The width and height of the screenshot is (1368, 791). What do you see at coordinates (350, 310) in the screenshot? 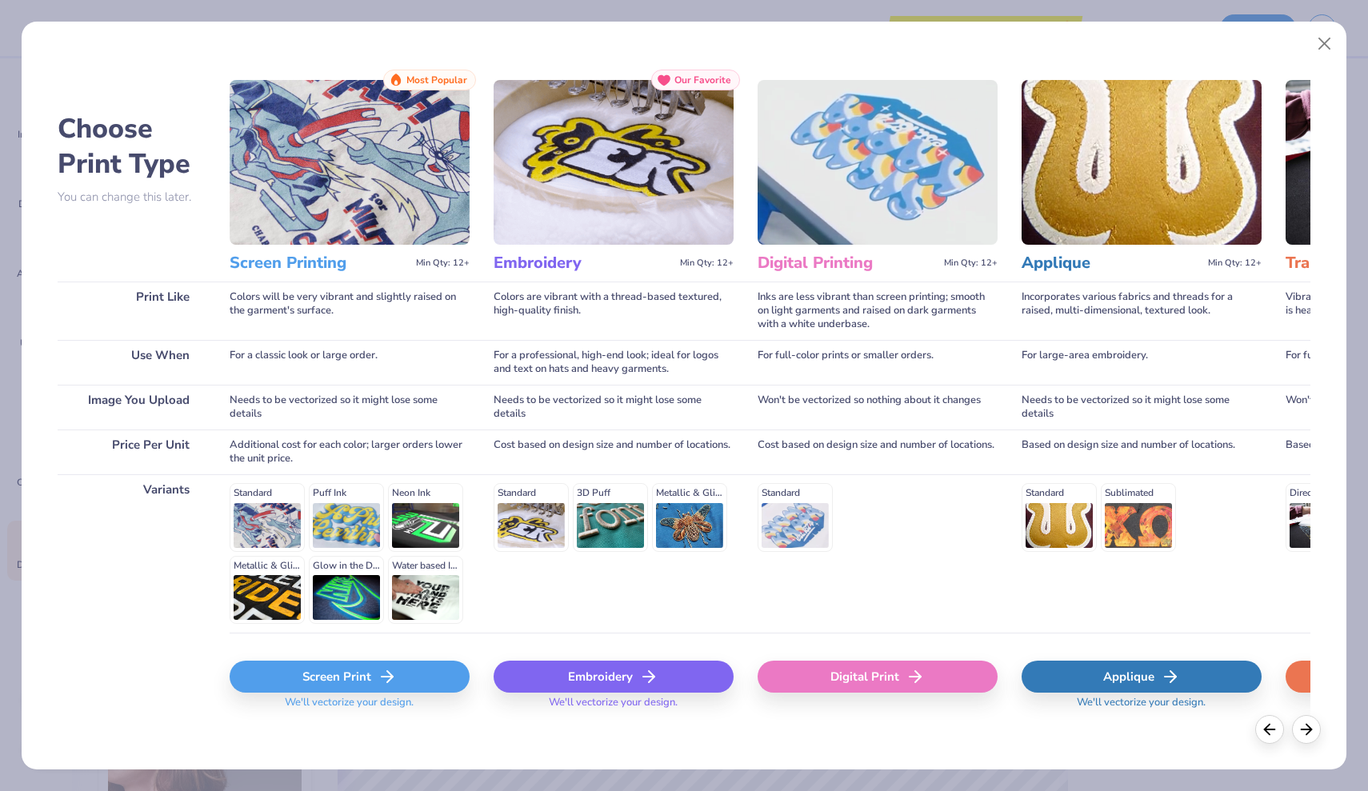
I see `div: Colors will be very vibrant and slightly raised on the garment's surface.` at bounding box center [350, 310].